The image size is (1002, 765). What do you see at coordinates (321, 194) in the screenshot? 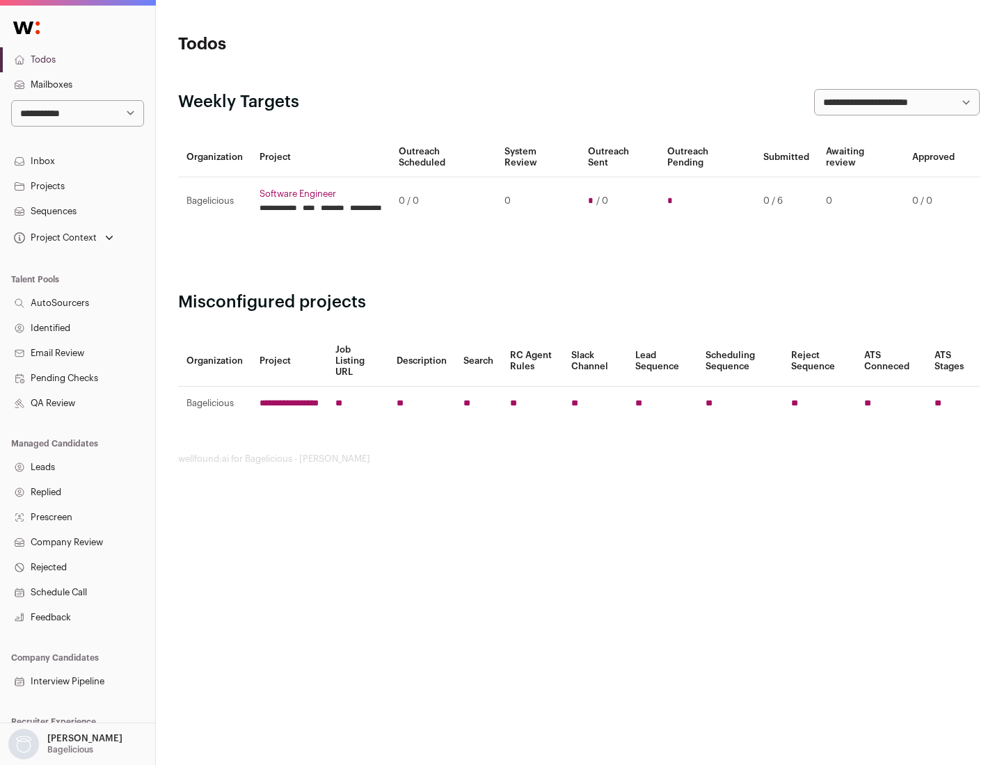
I see `a: Software Engineer` at bounding box center [321, 194].